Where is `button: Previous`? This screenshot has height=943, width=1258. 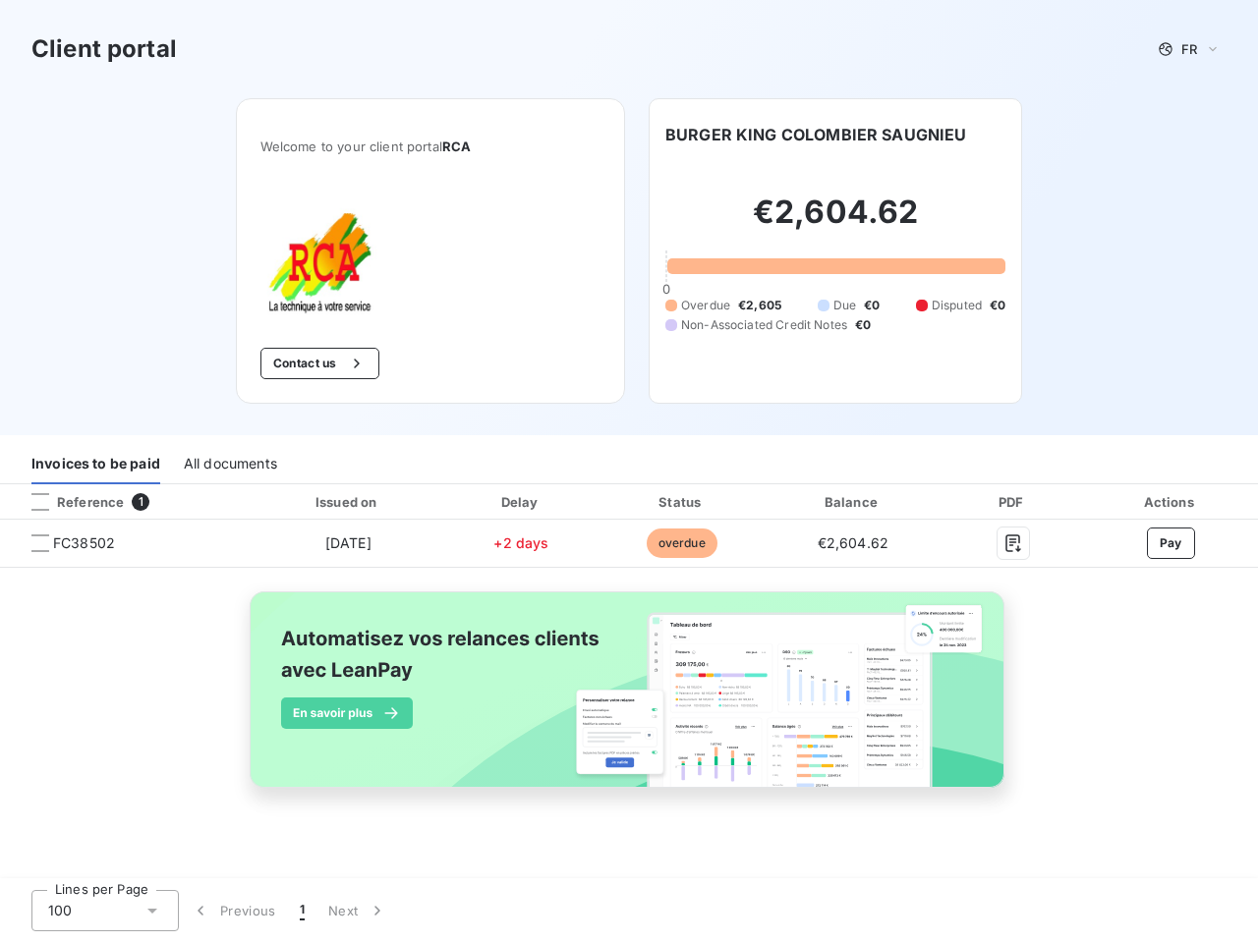
button: Previous is located at coordinates (233, 911).